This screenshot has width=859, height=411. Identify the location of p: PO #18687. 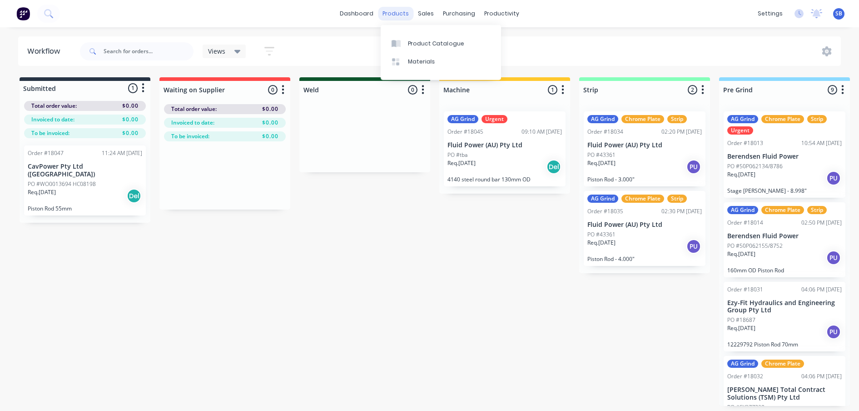
(741, 320).